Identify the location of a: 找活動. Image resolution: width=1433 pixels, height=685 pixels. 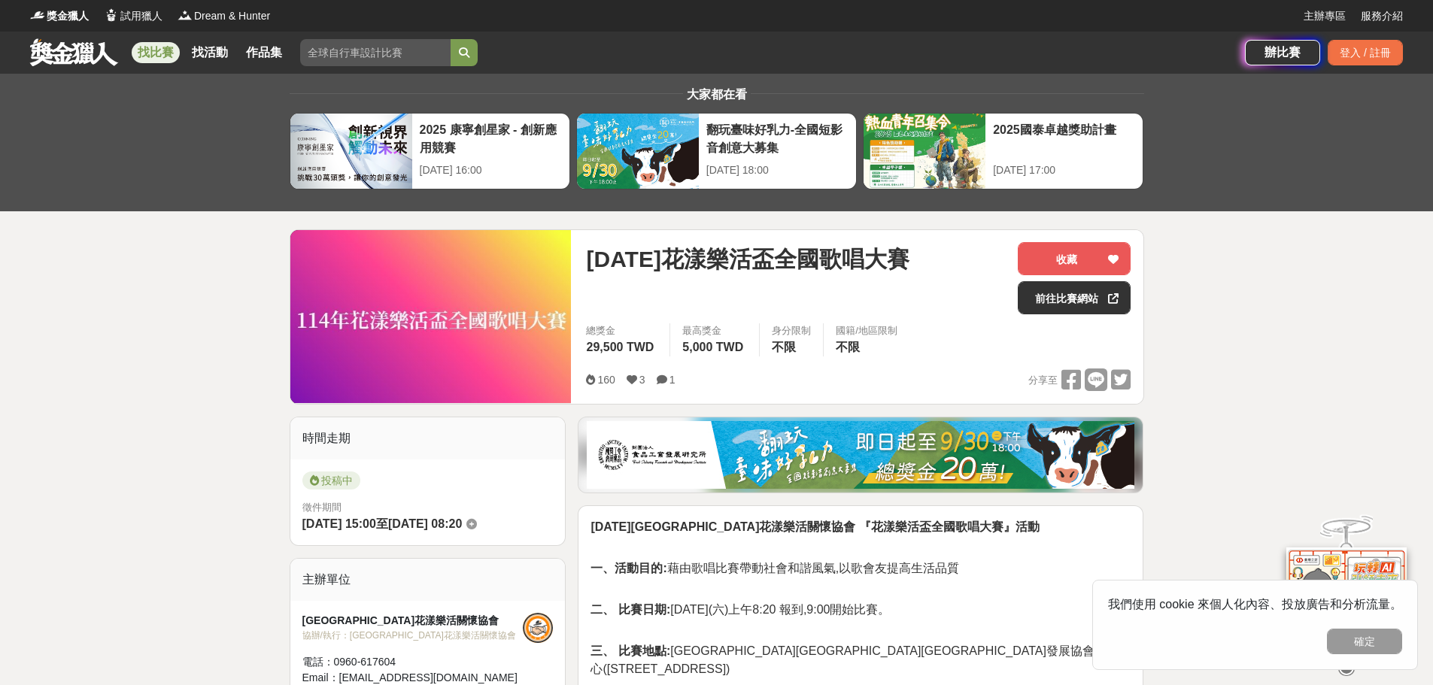
(210, 53).